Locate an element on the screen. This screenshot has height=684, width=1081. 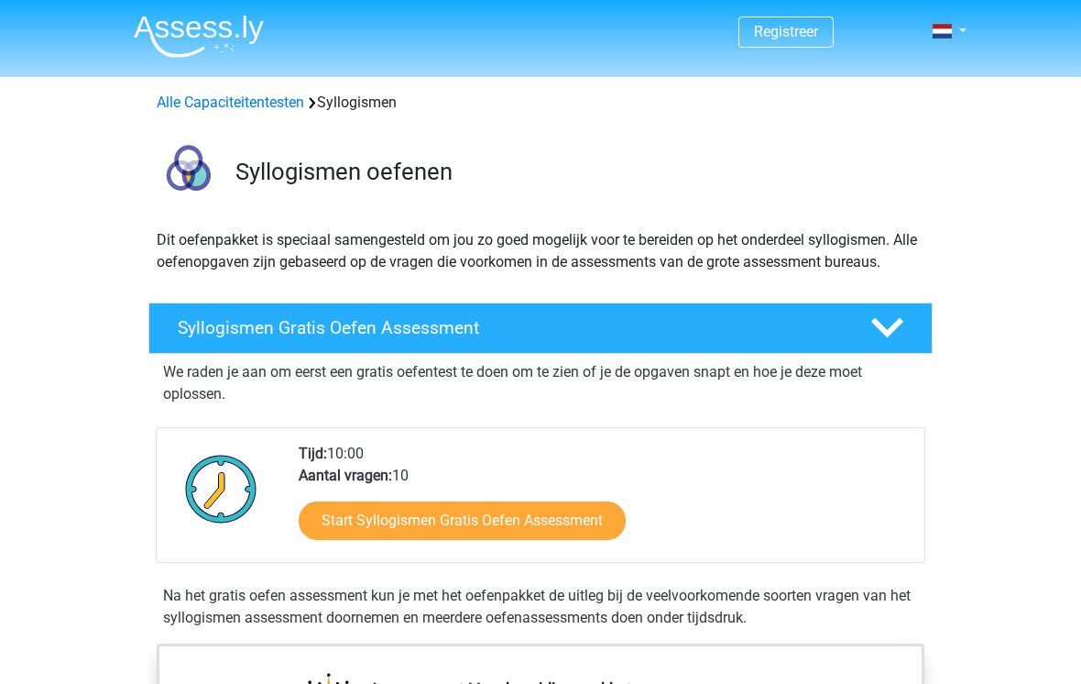
img: Assessly is located at coordinates (199, 36).